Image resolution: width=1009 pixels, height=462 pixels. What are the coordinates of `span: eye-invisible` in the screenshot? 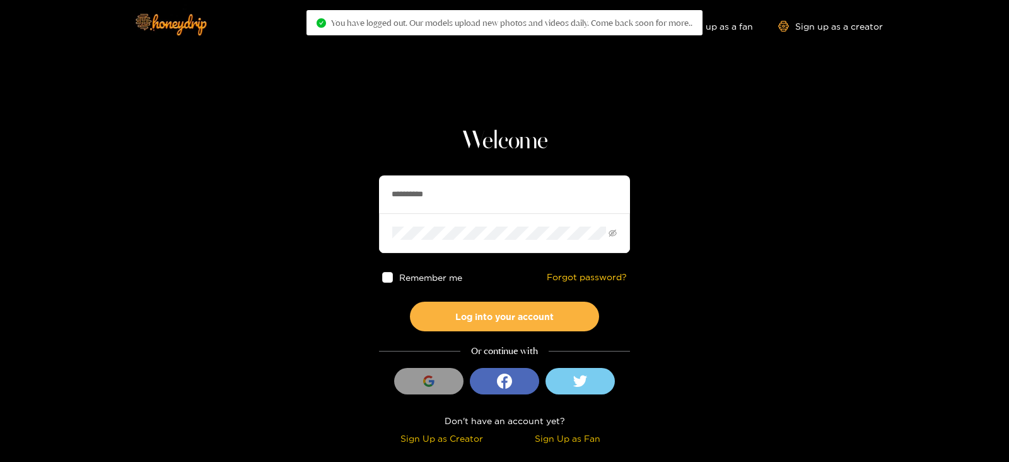 It's located at (613, 233).